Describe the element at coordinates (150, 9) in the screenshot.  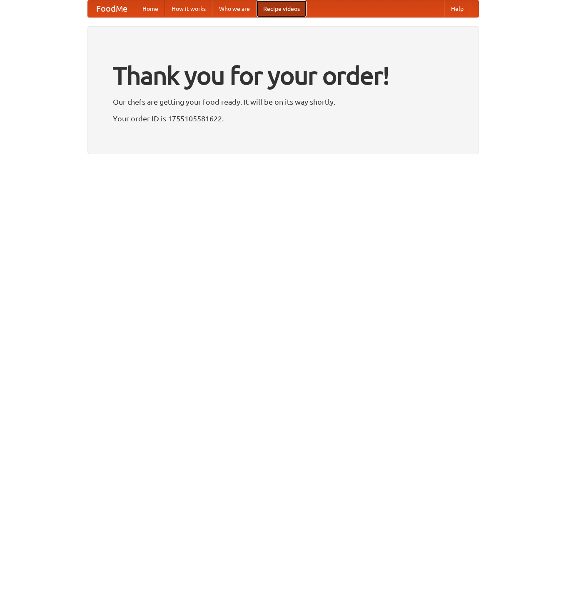
I see `a: Home` at that location.